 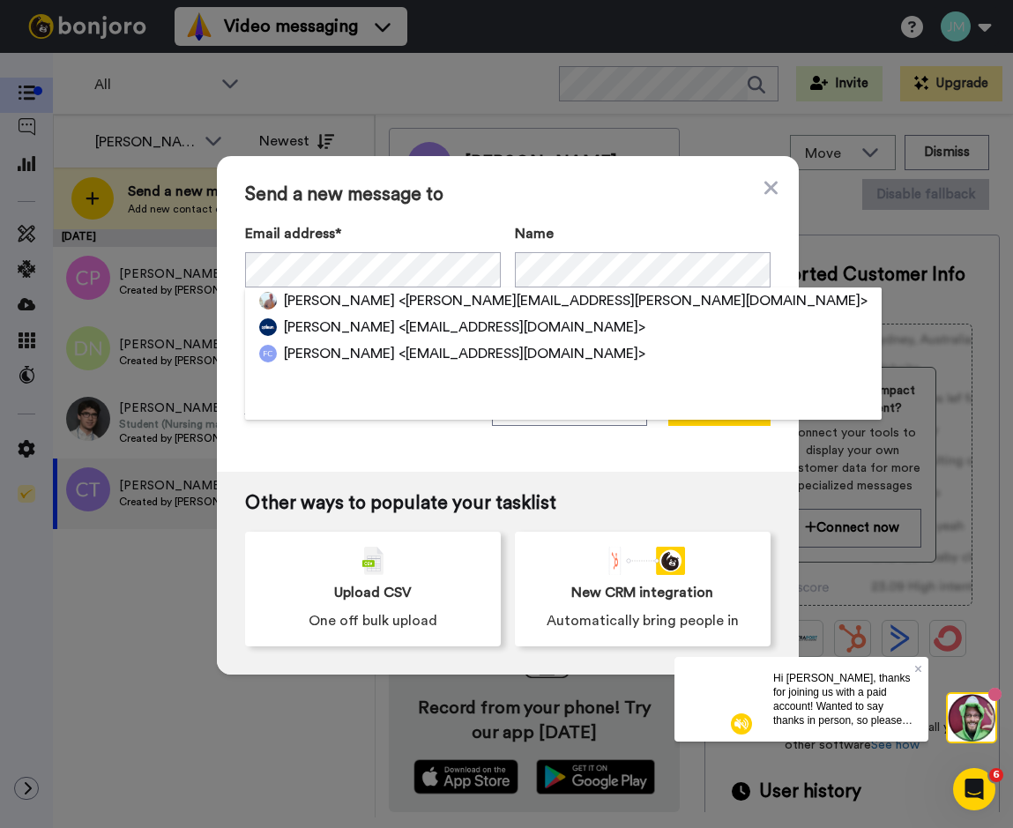 I want to click on img: mute-white.svg, so click(x=67, y=67).